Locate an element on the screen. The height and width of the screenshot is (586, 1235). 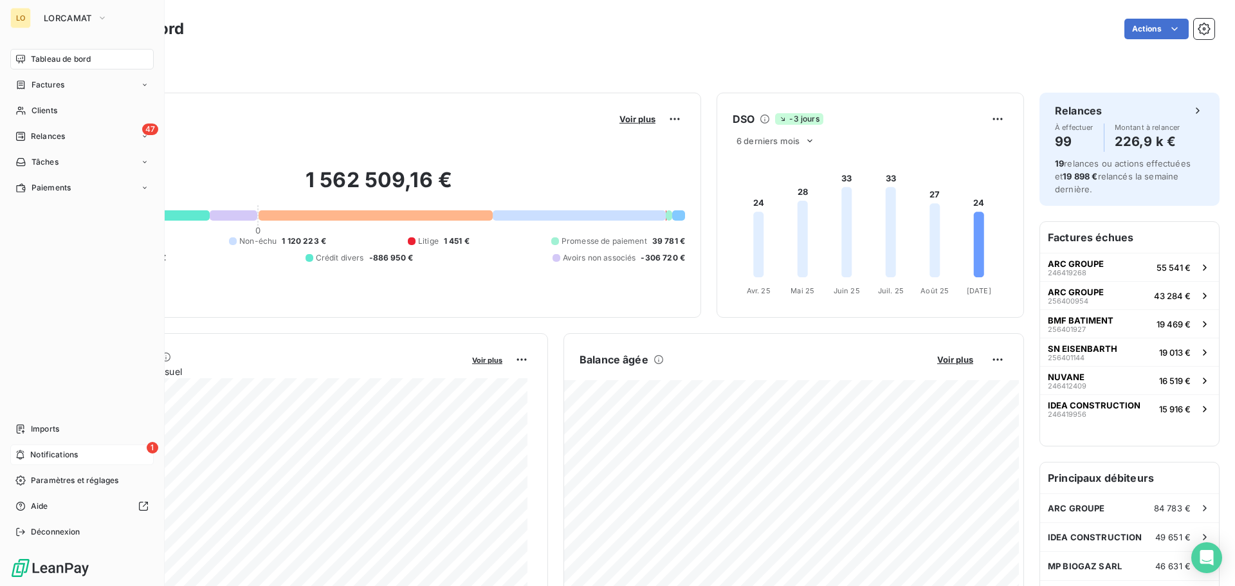
span: Crédit divers is located at coordinates (339, 258).